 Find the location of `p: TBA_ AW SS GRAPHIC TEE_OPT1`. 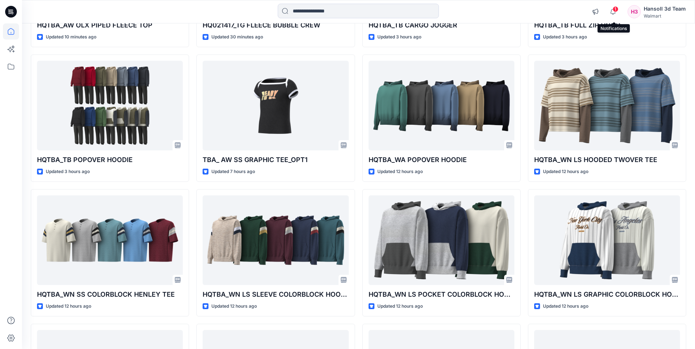

p: TBA_ AW SS GRAPHIC TEE_OPT1 is located at coordinates (275, 160).